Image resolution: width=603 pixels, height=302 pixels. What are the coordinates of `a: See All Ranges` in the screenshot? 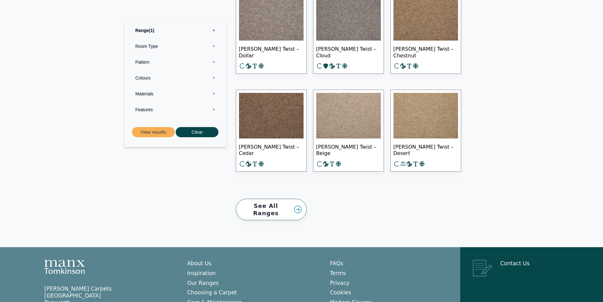 It's located at (271, 209).